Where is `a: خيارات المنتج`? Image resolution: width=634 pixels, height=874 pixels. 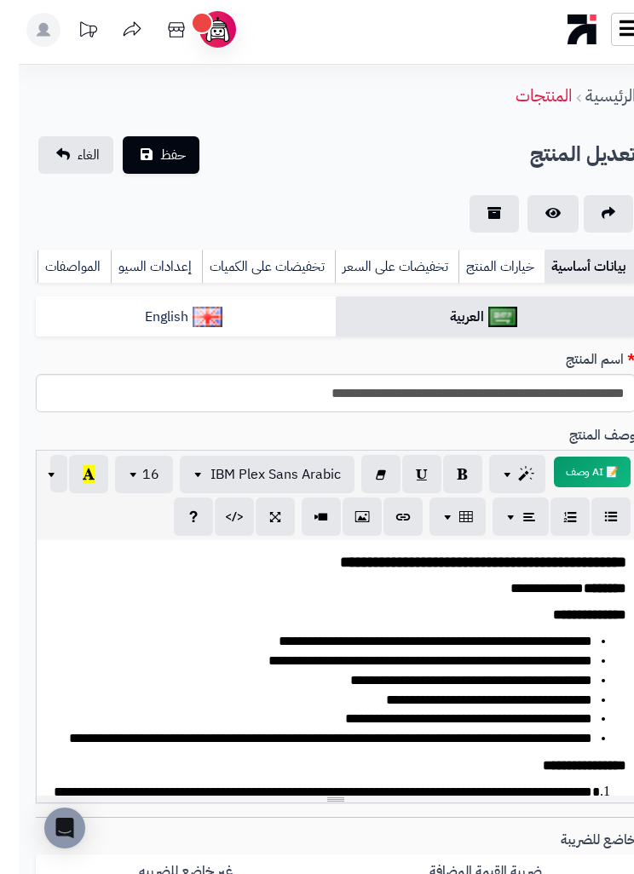
a: خيارات المنتج is located at coordinates (482, 267).